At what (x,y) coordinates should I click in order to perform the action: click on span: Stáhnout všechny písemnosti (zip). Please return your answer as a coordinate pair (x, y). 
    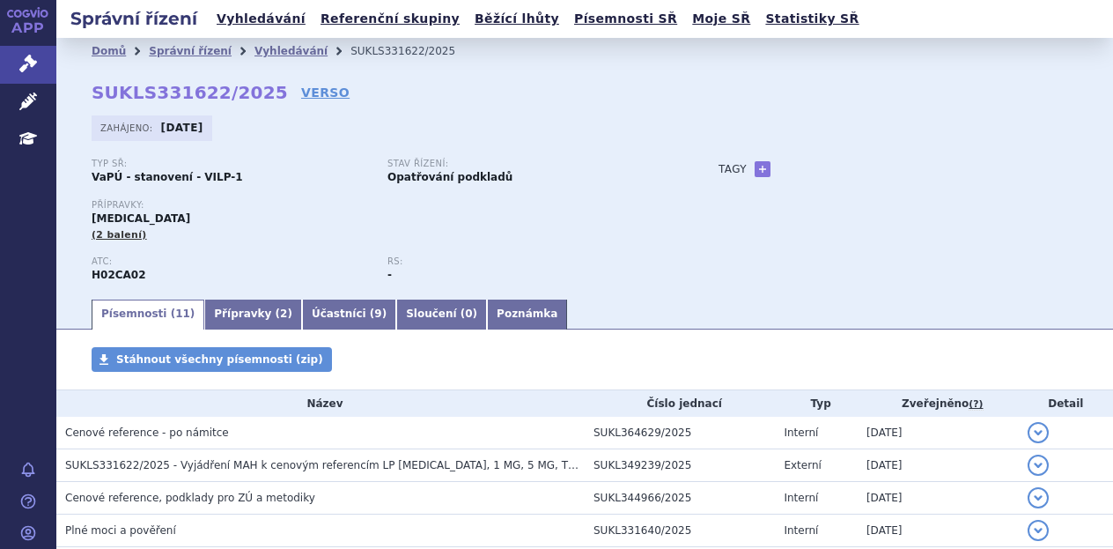
    Looking at the image, I should click on (219, 359).